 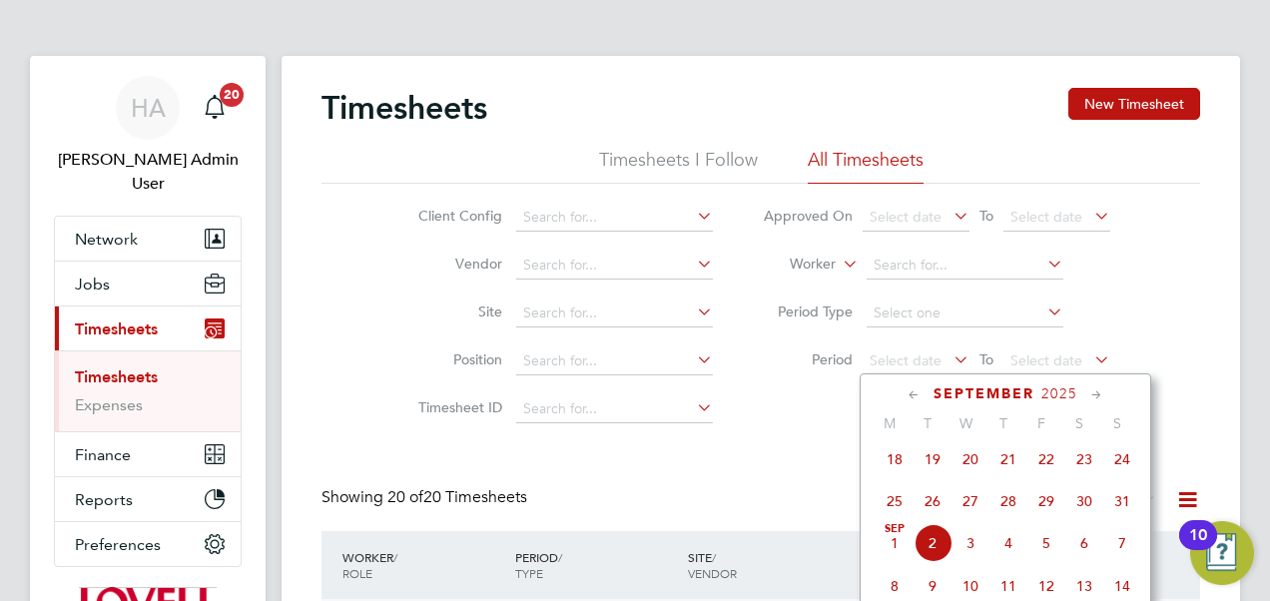 What do you see at coordinates (215, 108) in the screenshot?
I see `a: 20` at bounding box center [215, 108].